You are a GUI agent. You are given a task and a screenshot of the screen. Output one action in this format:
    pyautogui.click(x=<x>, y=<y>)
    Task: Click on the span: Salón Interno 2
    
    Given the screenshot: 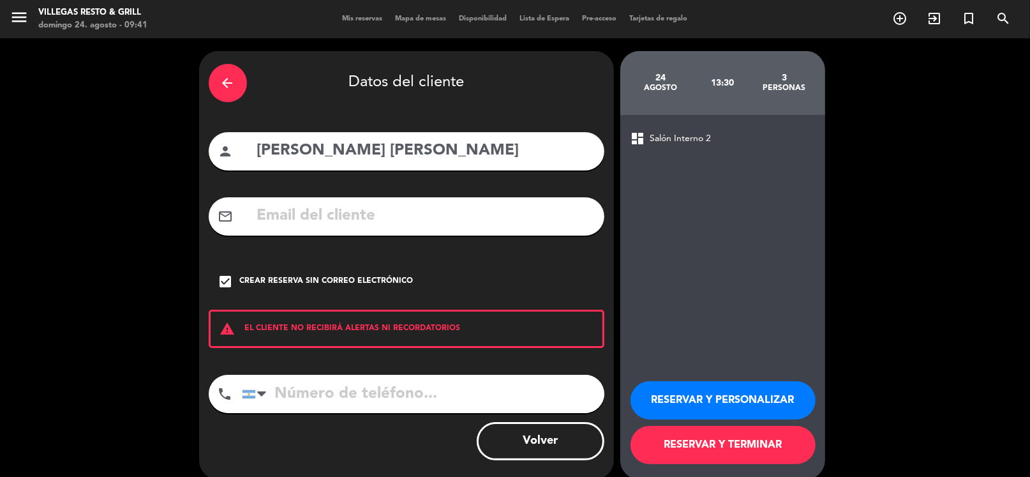 What is the action you would take?
    pyautogui.click(x=681, y=138)
    